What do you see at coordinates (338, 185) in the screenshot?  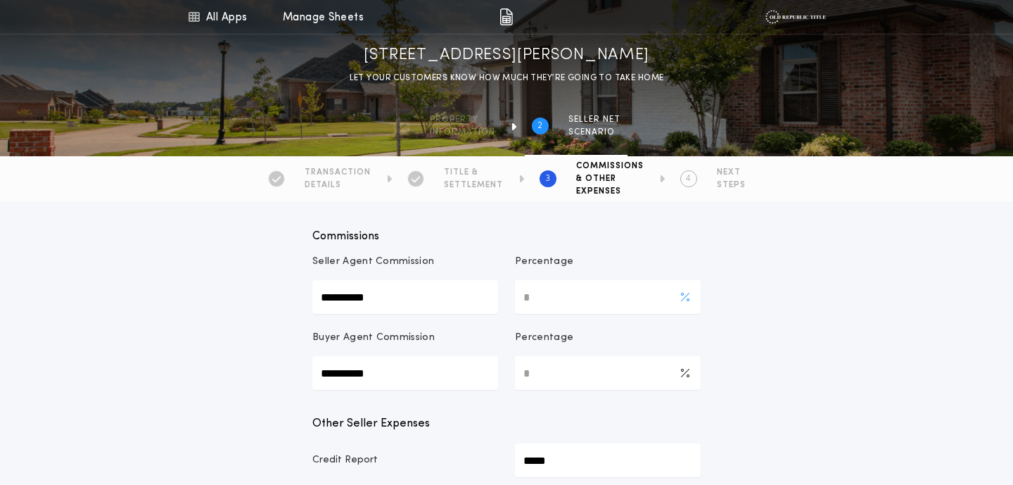 I see `span: DETAILS` at bounding box center [338, 185].